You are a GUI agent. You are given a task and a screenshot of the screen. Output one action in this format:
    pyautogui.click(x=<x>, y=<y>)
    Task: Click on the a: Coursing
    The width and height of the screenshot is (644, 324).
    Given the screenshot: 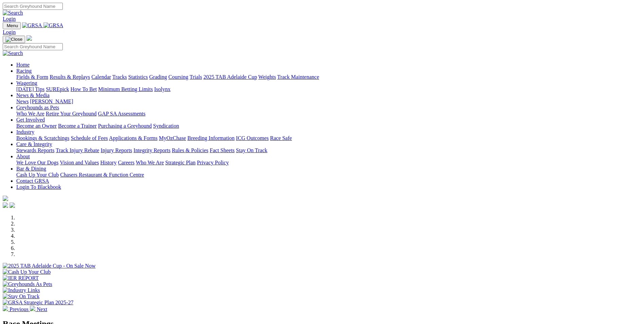 What is the action you would take?
    pyautogui.click(x=178, y=77)
    